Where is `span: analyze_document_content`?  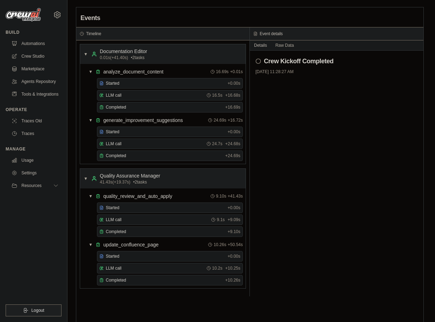
span: analyze_document_content is located at coordinates (133, 72).